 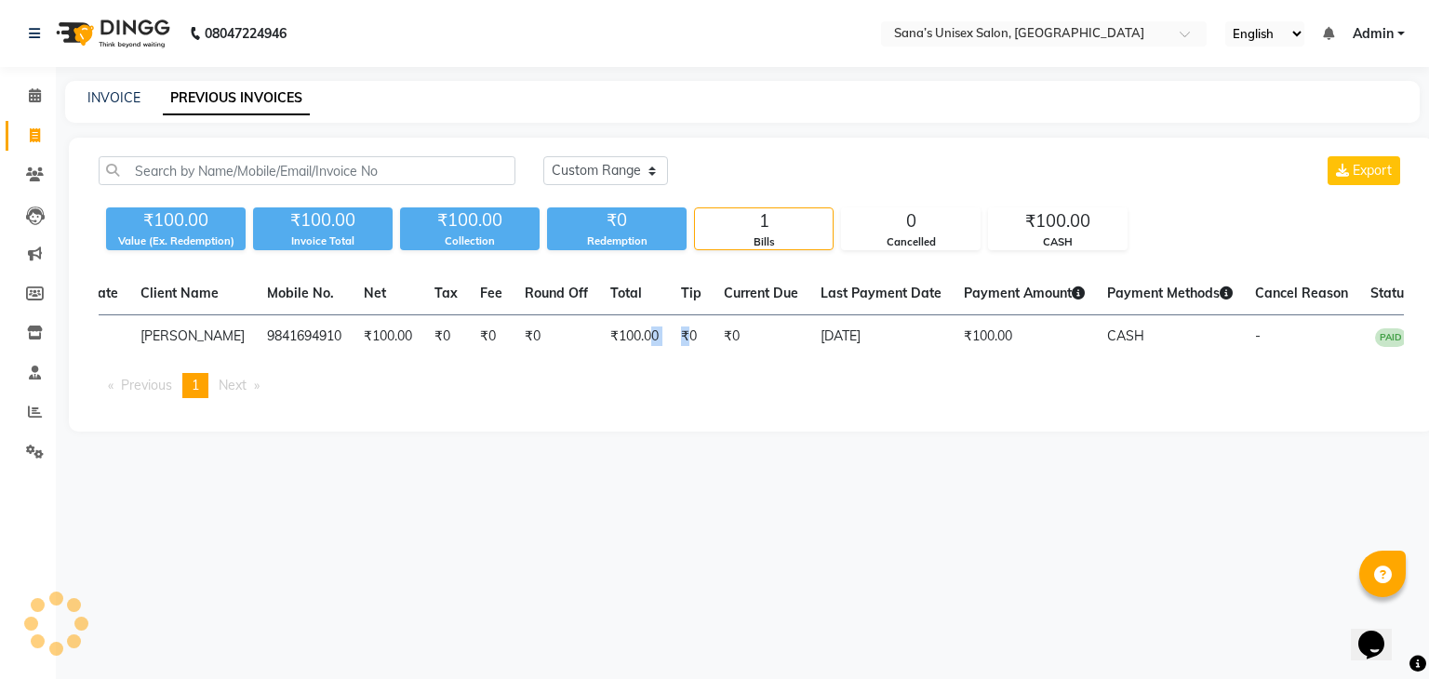 I want to click on span: Total, so click(x=626, y=293).